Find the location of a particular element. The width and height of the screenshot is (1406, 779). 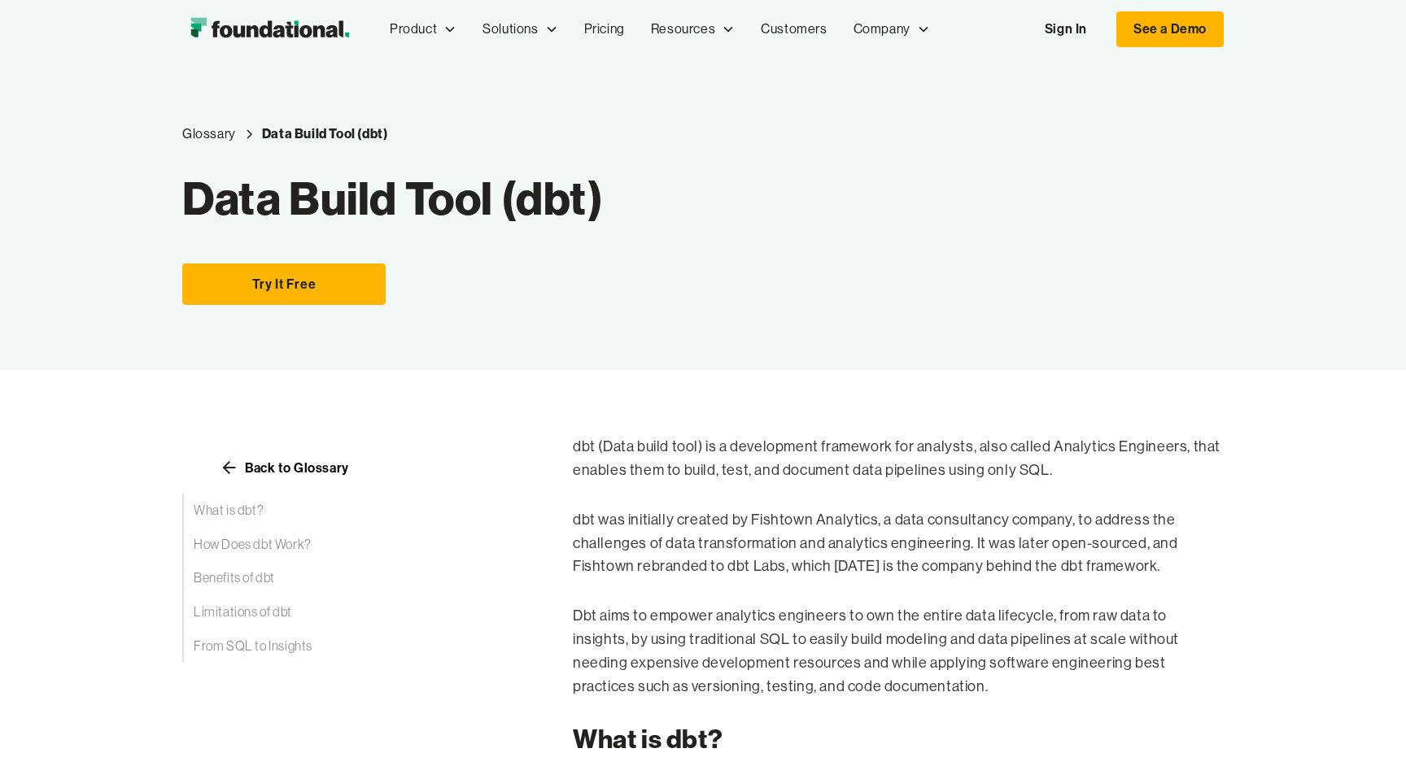

a: home is located at coordinates (269, 29).